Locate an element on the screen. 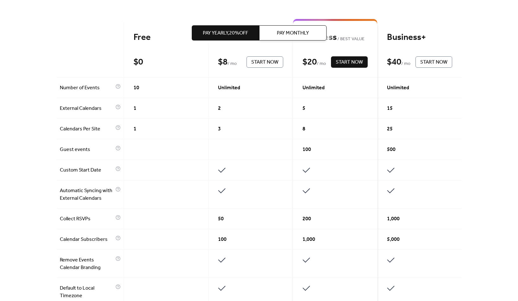 The height and width of the screenshot is (301, 518). span: 10 is located at coordinates (136, 88).